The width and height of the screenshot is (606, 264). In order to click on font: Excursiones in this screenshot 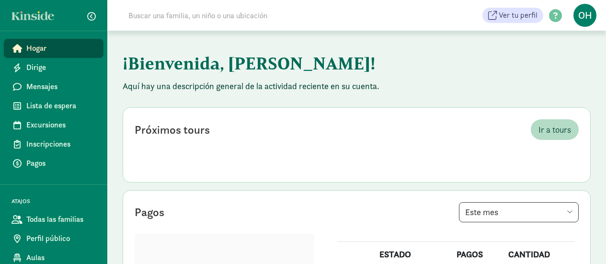, I will do `click(46, 125)`.